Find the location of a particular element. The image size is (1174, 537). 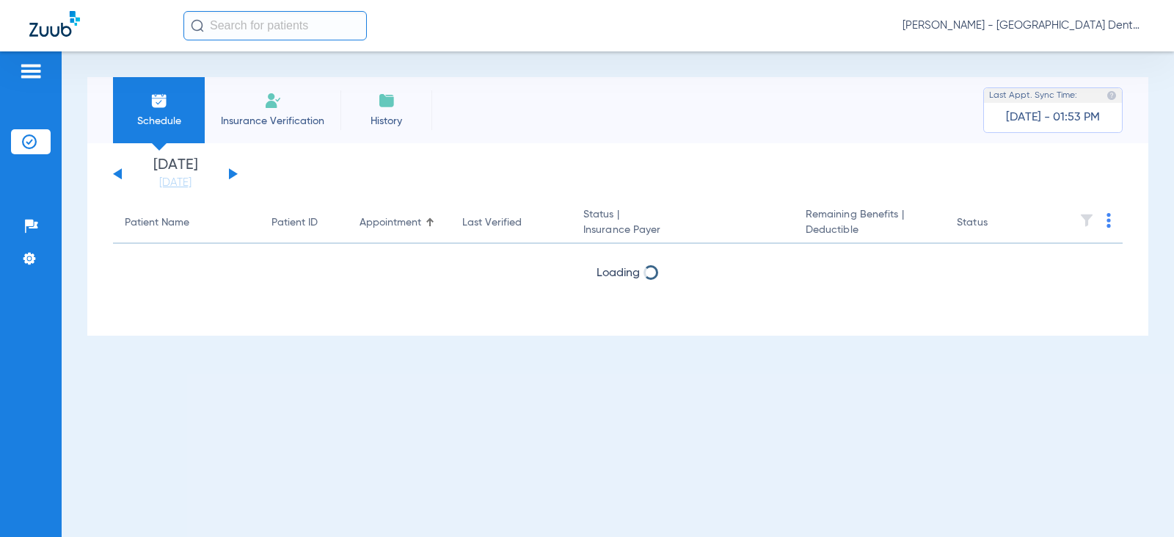

img: filter.svg is located at coordinates (1087, 220).